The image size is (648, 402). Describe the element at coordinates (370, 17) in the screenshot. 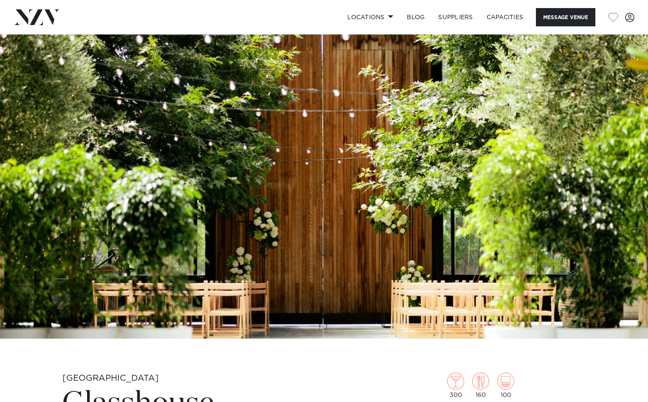

I see `a: Locations` at that location.